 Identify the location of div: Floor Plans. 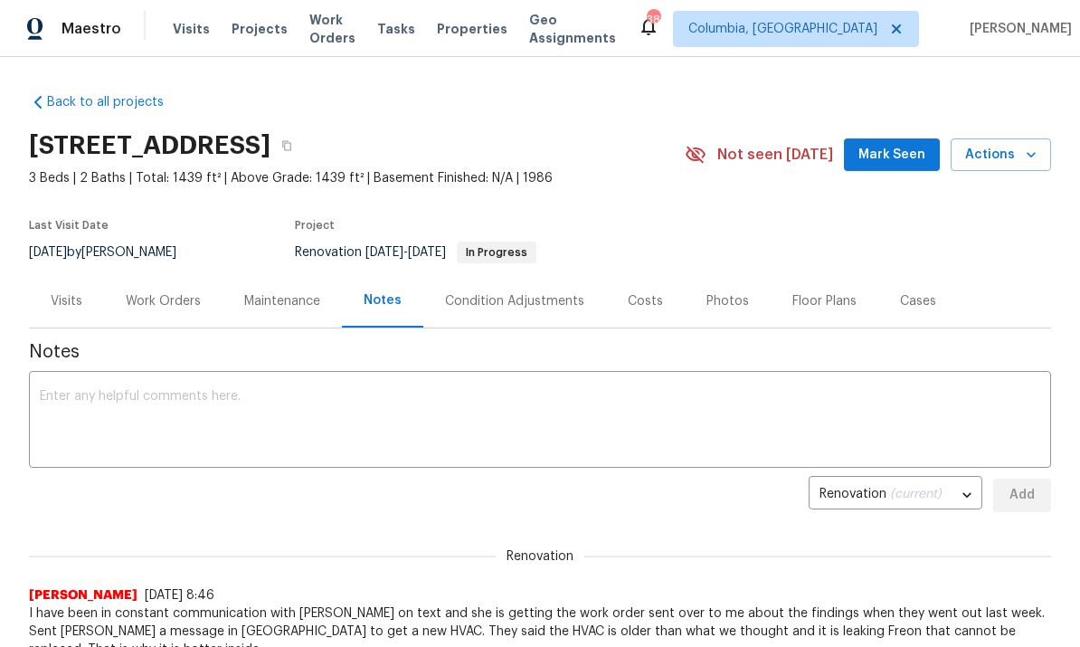
(824, 301).